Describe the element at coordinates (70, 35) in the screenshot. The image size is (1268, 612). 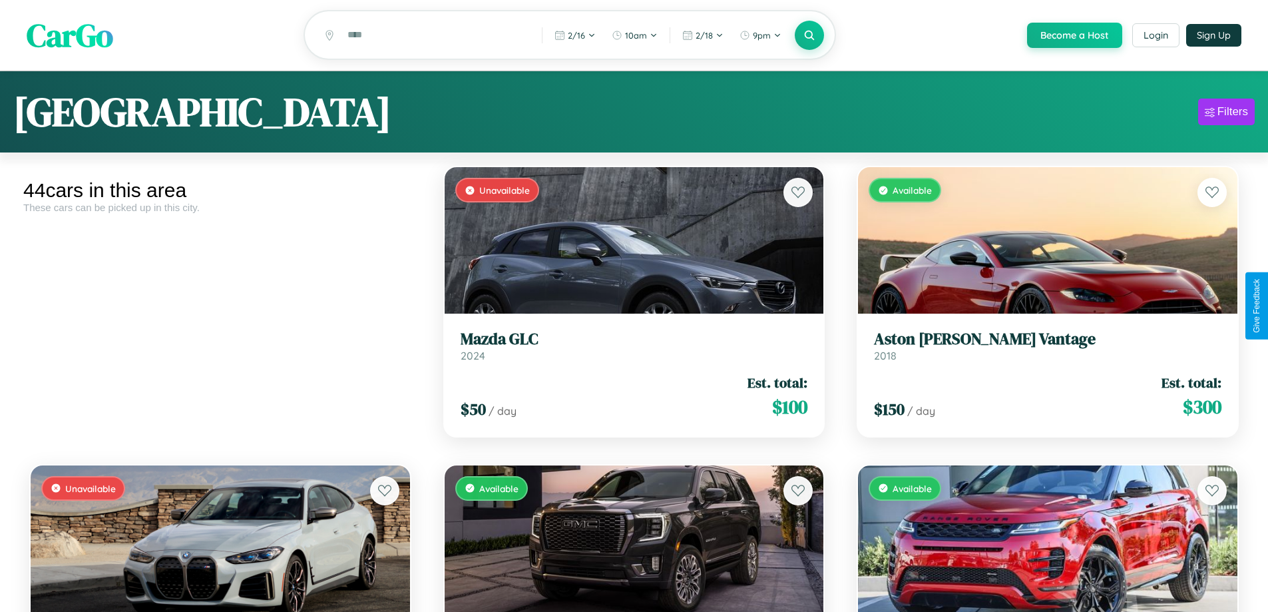
I see `span: CarGo` at that location.